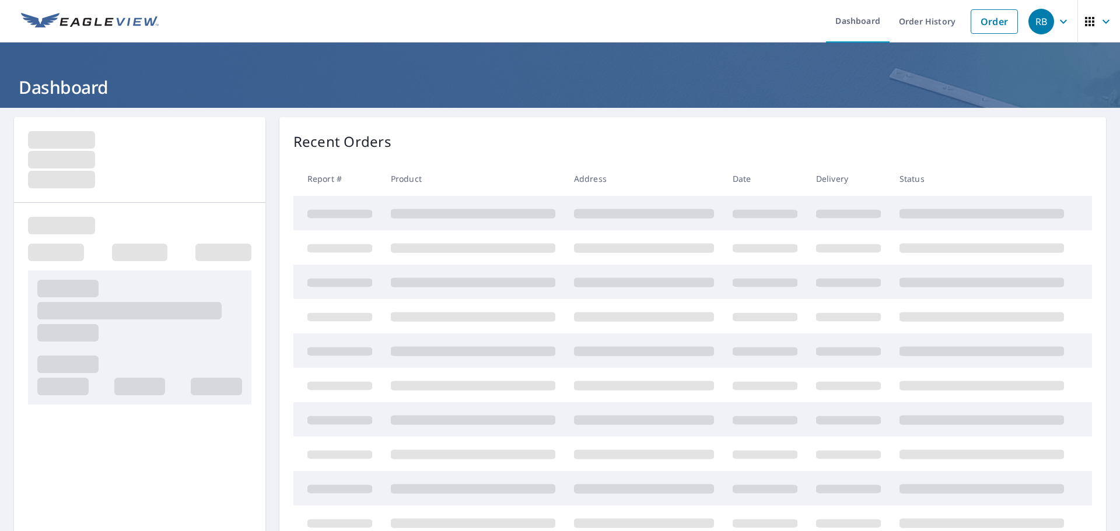 The height and width of the screenshot is (531, 1120). I want to click on th: Date, so click(765, 178).